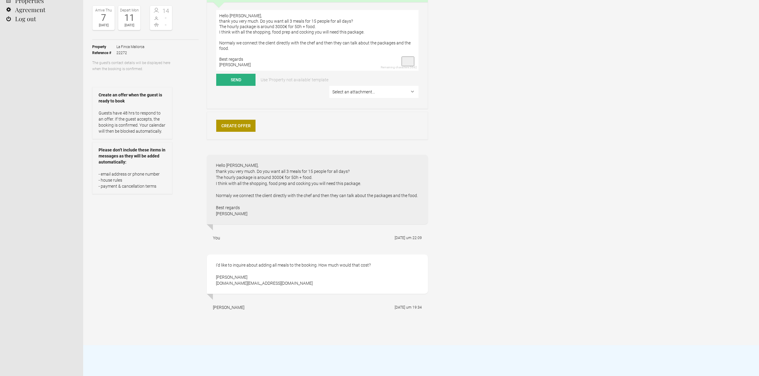  What do you see at coordinates (132, 180) in the screenshot?
I see `p: - email address or phone number - house rules - payment & cancellation terms` at bounding box center [132, 180].